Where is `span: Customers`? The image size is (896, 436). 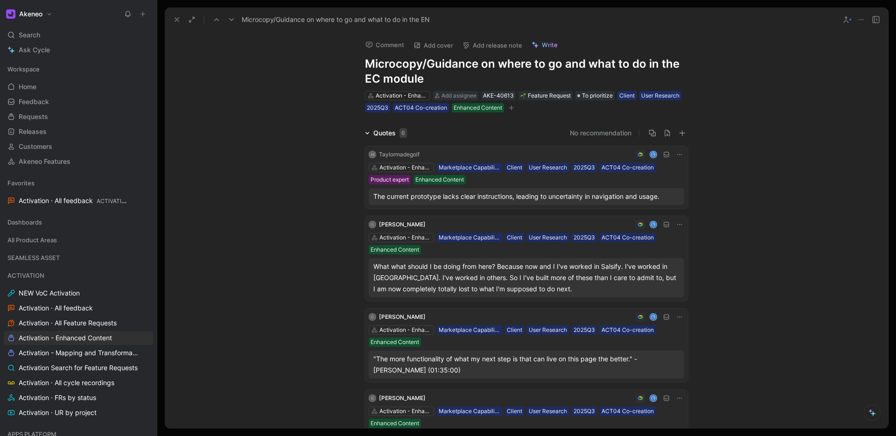 span: Customers is located at coordinates (35, 147).